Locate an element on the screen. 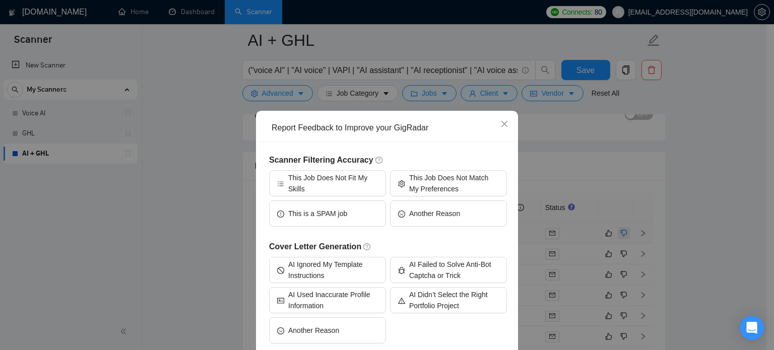 The image size is (774, 350). span: warning is located at coordinates (402, 300).